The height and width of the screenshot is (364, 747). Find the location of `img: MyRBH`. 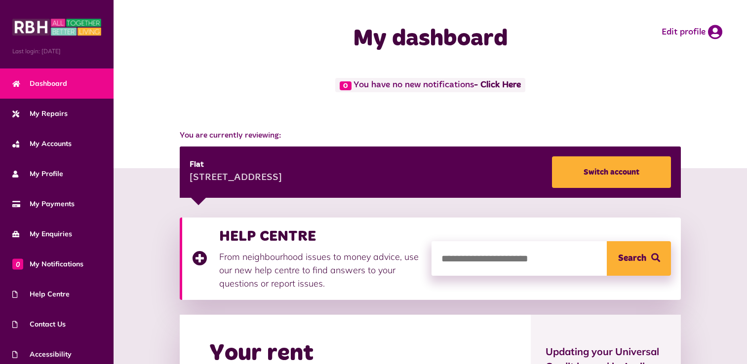

img: MyRBH is located at coordinates (57, 27).